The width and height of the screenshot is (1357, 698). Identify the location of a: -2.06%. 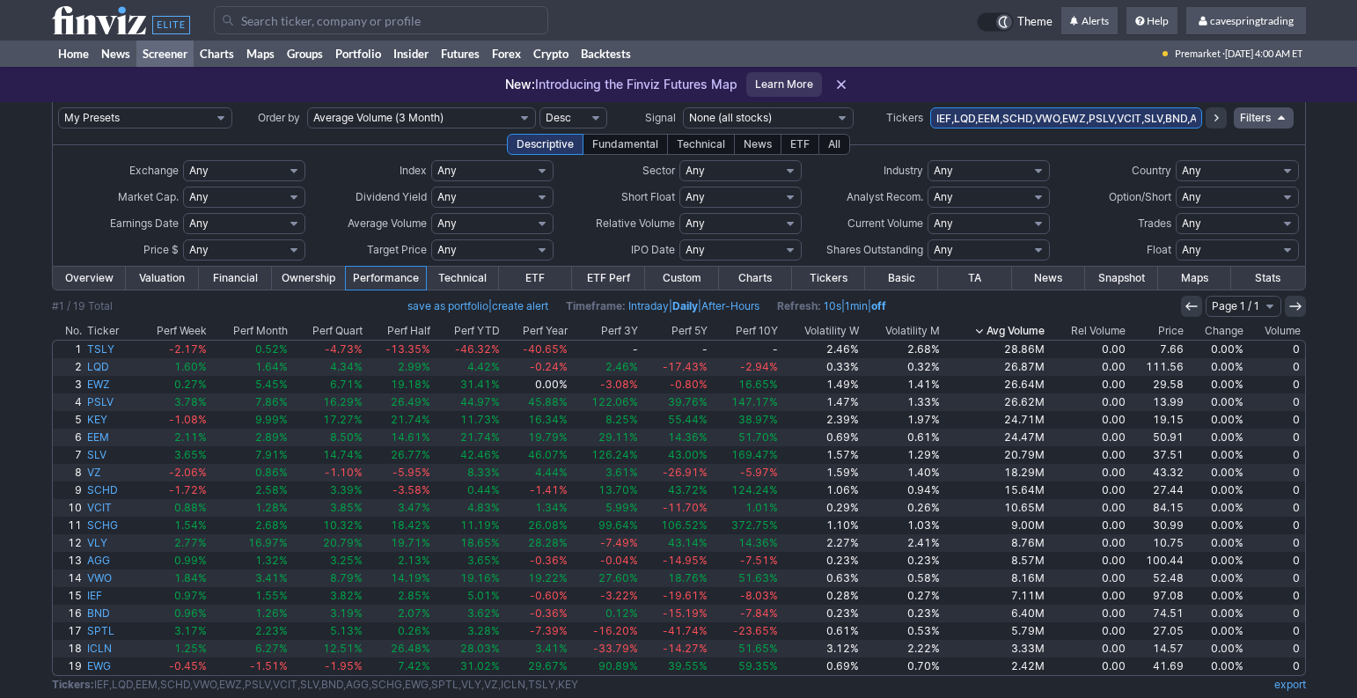
(172, 473).